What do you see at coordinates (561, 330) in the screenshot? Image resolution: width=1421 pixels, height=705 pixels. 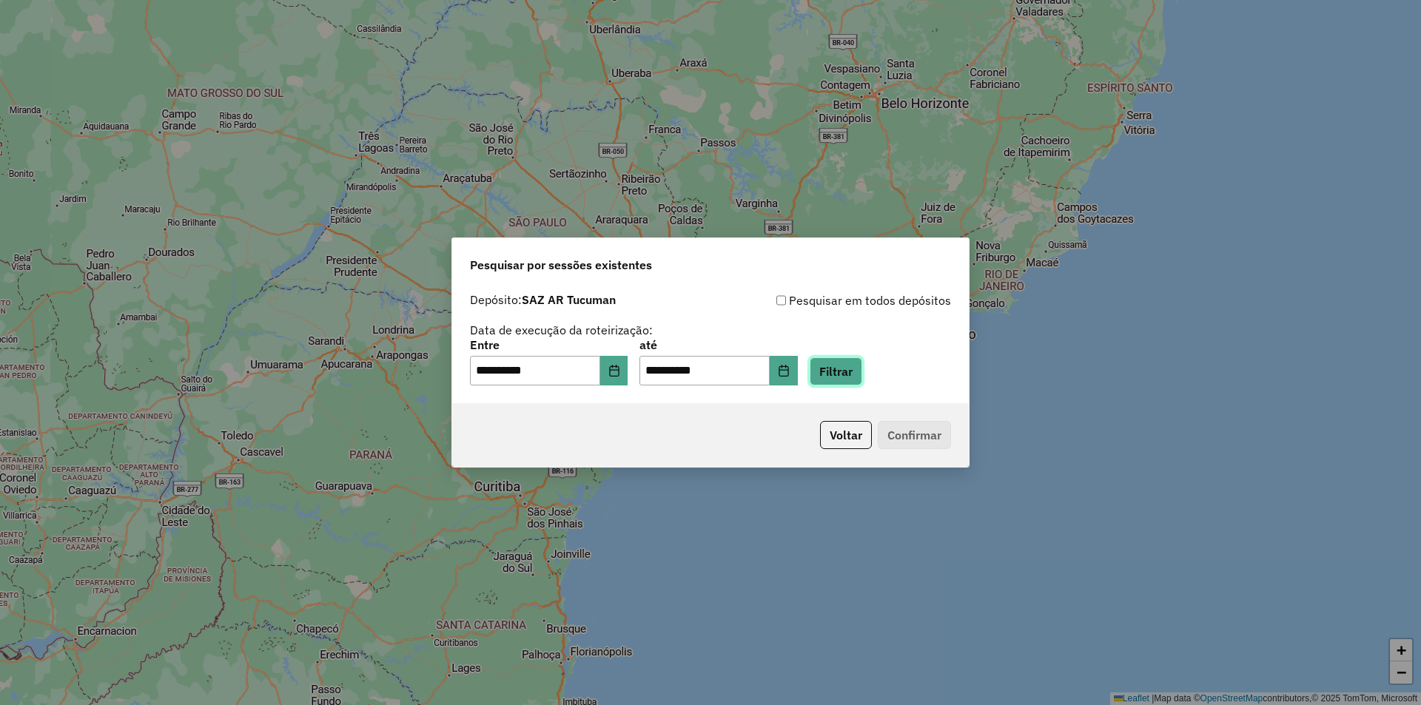 I see `label: Data de execução da roteirização:` at bounding box center [561, 330].